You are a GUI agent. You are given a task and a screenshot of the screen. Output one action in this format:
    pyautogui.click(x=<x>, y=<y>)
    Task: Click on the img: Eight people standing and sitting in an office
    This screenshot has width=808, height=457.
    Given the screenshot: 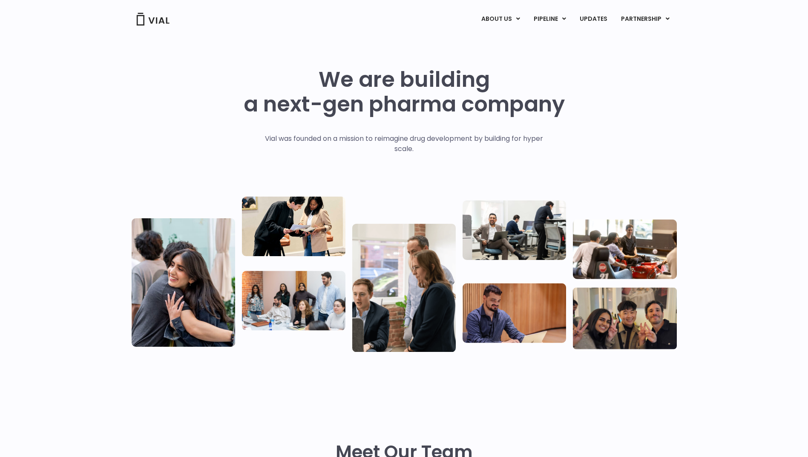 What is the action you would take?
    pyautogui.click(x=293, y=301)
    